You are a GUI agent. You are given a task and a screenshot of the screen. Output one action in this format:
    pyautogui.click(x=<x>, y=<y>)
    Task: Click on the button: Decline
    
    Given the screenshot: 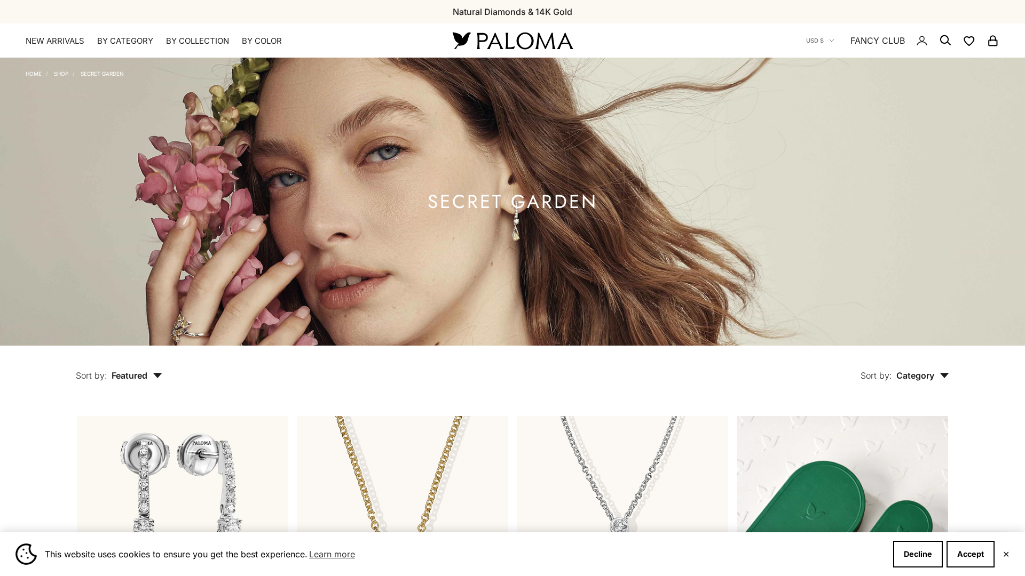 What is the action you would take?
    pyautogui.click(x=917, y=555)
    